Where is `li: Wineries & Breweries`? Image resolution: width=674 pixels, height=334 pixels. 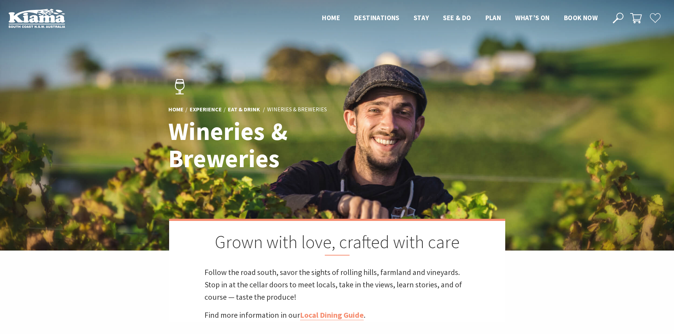 li: Wineries & Breweries is located at coordinates (297, 110).